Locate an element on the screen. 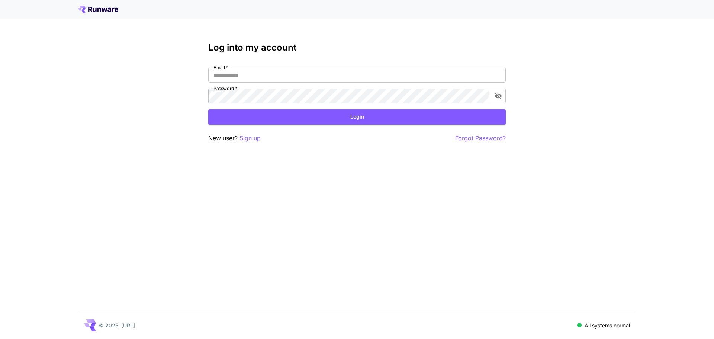 The height and width of the screenshot is (339, 714). label: Email is located at coordinates (221, 67).